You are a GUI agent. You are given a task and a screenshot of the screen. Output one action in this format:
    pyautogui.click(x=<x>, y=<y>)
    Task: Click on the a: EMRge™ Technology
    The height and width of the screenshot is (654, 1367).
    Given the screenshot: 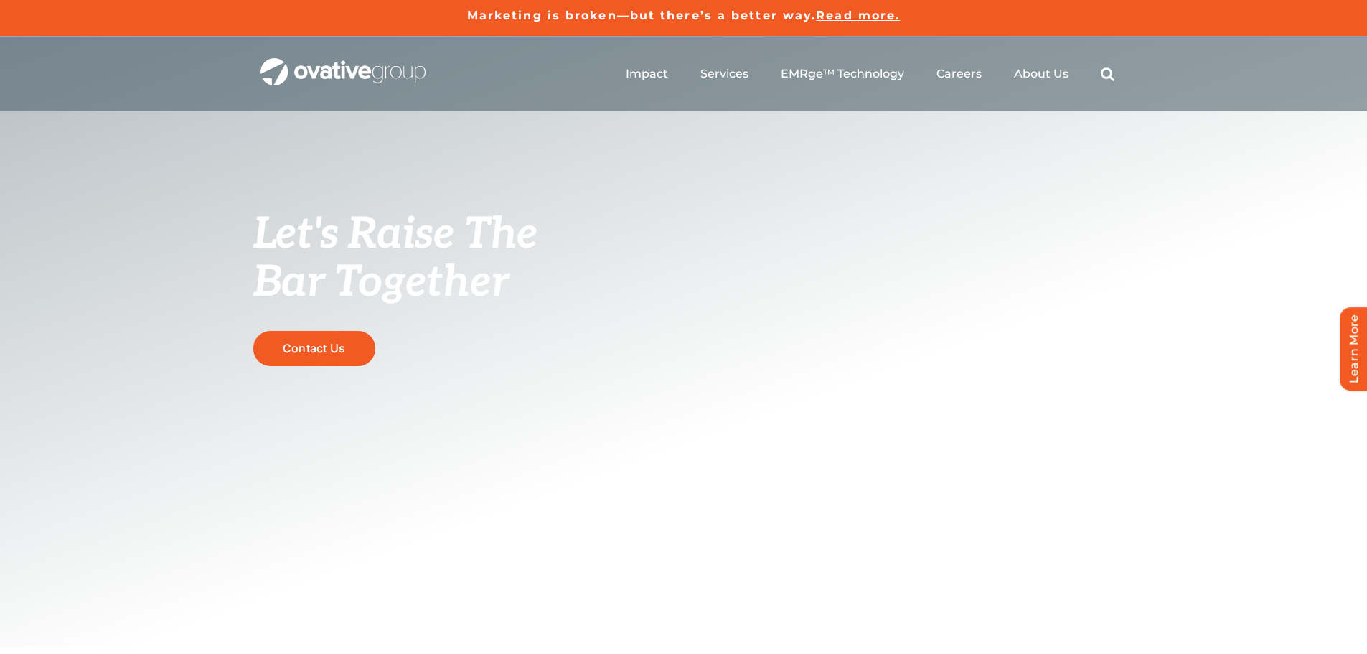 What is the action you would take?
    pyautogui.click(x=842, y=74)
    